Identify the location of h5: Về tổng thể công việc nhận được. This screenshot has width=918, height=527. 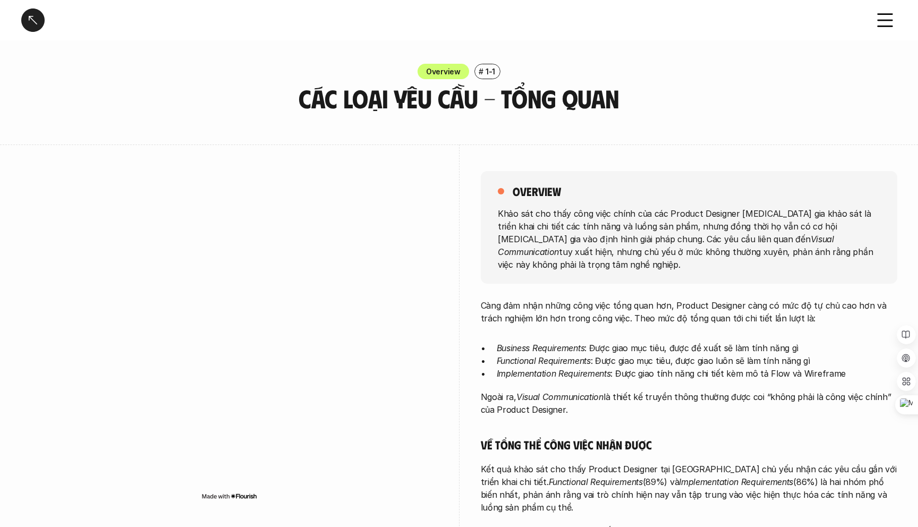
(689, 445).